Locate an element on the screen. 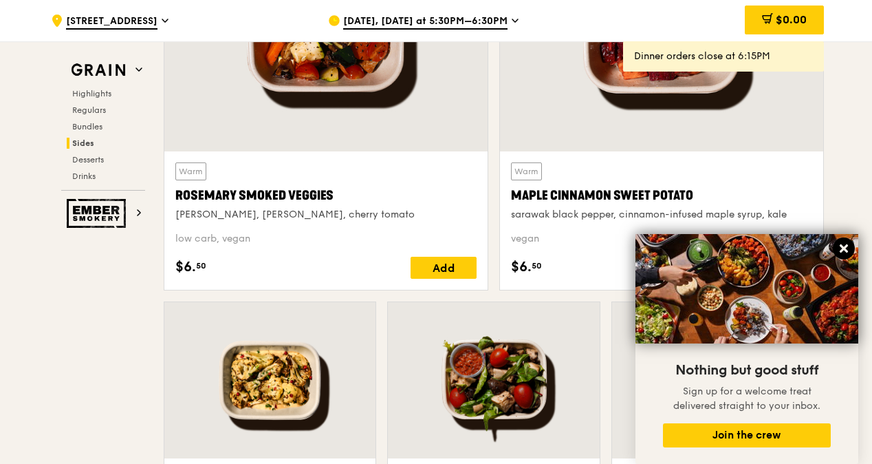 Image resolution: width=872 pixels, height=464 pixels. span: Highlights is located at coordinates (91, 94).